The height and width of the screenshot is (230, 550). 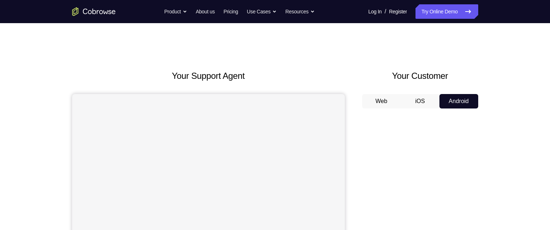 What do you see at coordinates (375, 12) in the screenshot?
I see `a: Log In` at bounding box center [375, 12].